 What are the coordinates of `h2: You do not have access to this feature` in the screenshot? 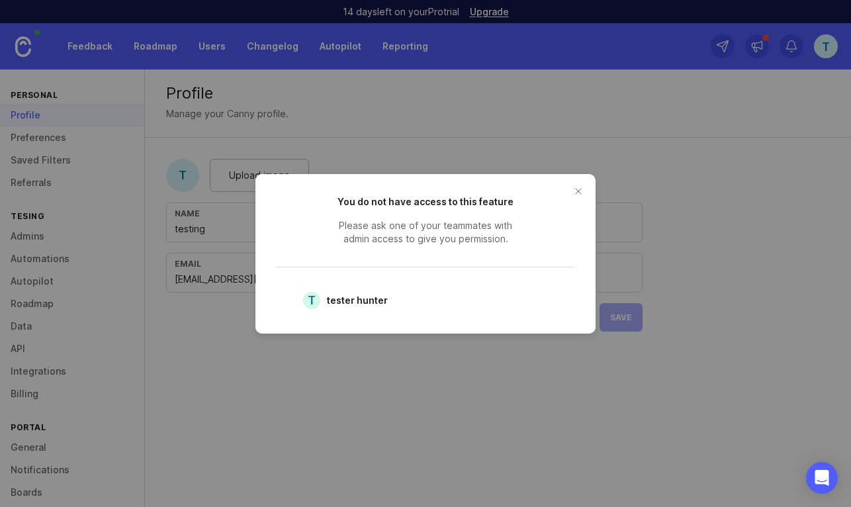 It's located at (426, 202).